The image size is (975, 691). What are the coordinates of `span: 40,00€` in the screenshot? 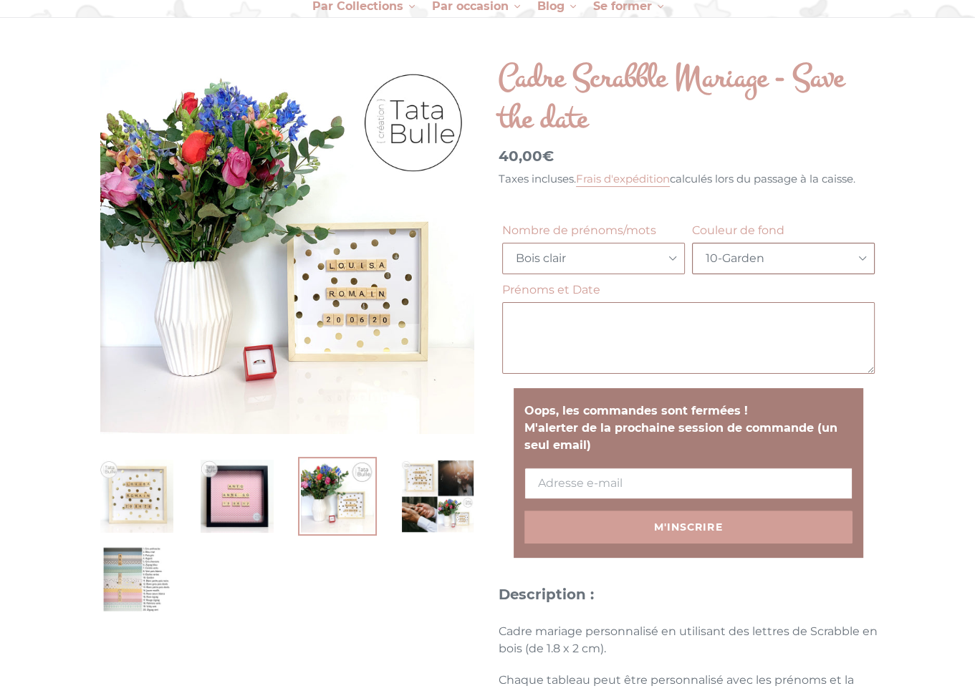 It's located at (526, 156).